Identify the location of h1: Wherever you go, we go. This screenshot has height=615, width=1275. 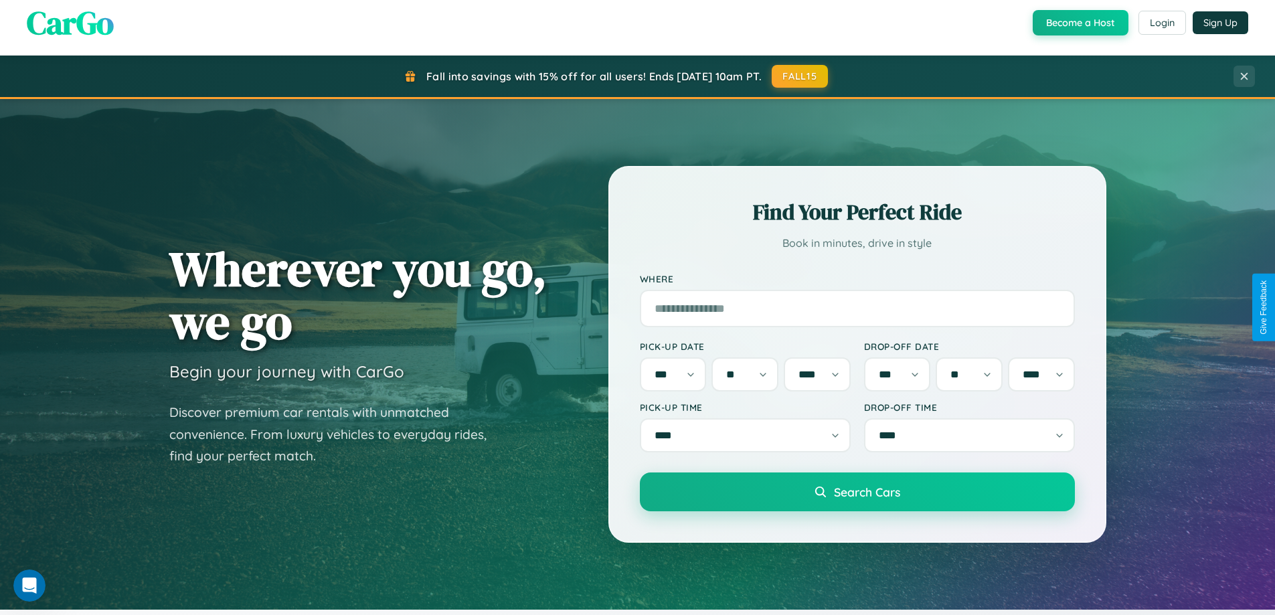
(358, 295).